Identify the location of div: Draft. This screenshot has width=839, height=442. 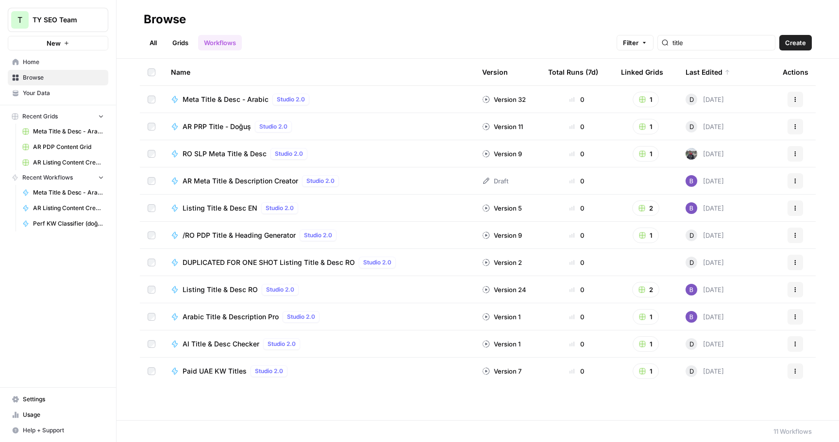
(495, 181).